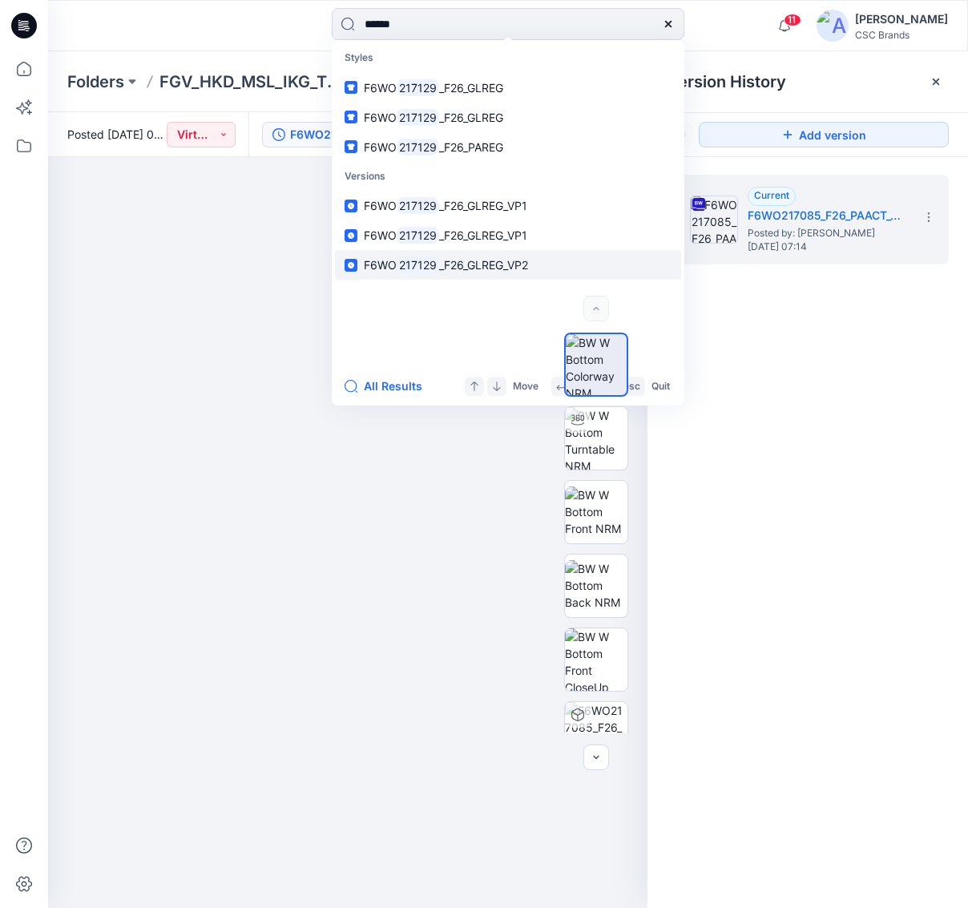  I want to click on img: avatar, so click(832, 26).